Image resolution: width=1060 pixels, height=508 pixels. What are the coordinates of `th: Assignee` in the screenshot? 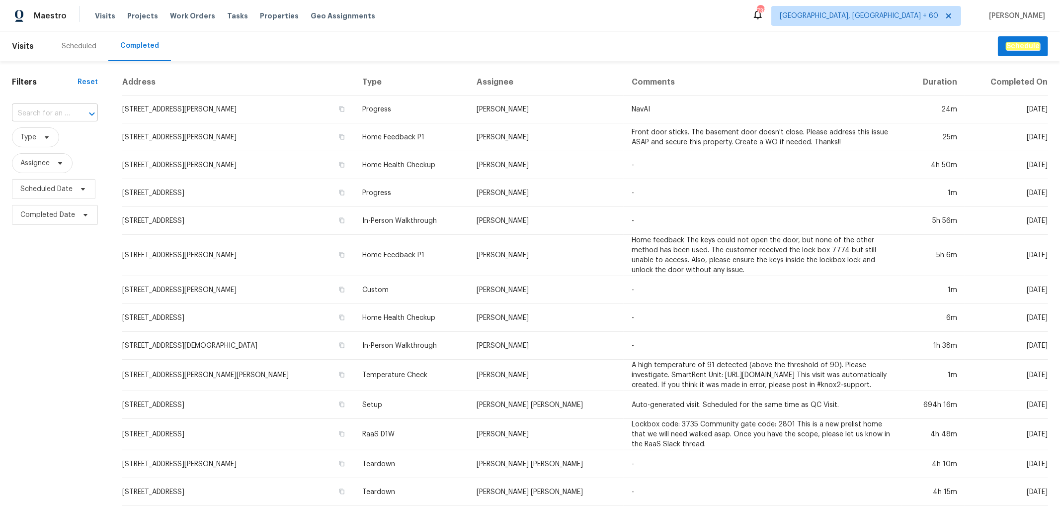 It's located at (546, 82).